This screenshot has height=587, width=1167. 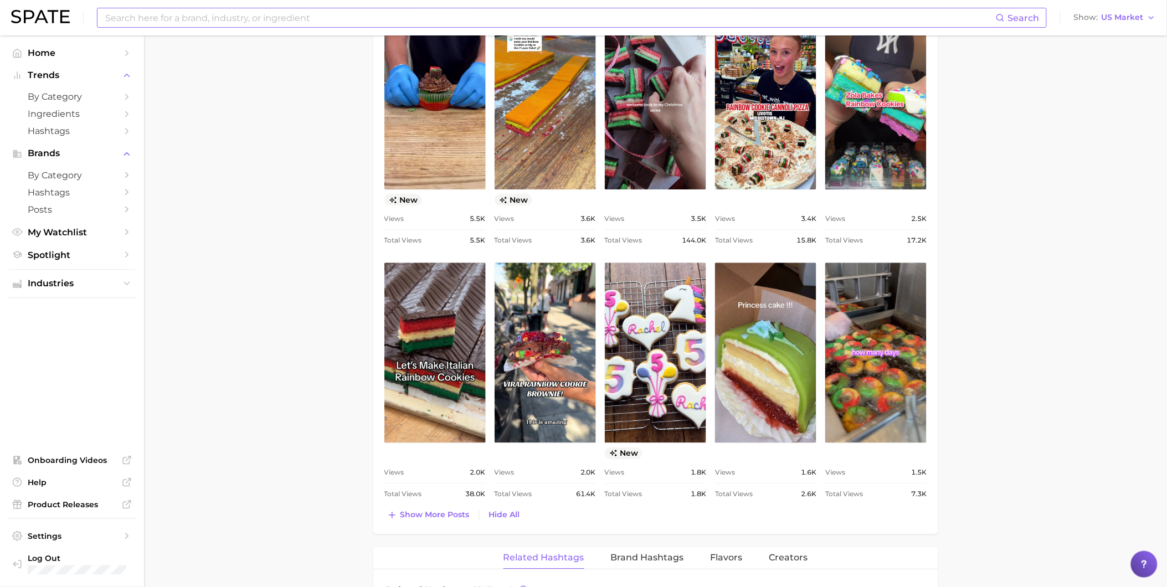 What do you see at coordinates (72, 114) in the screenshot?
I see `span: Ingredients` at bounding box center [72, 114].